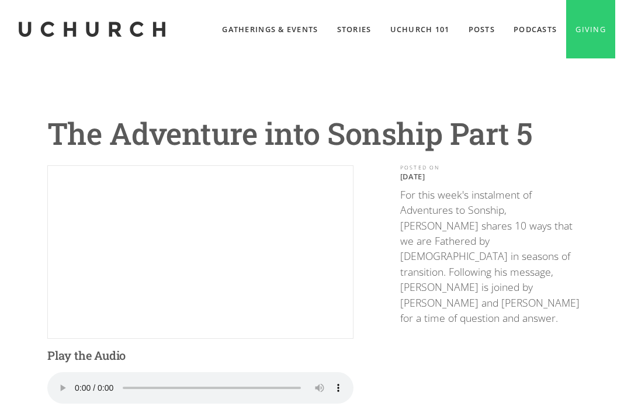 The image size is (631, 413). I want to click on h4: Play the Audio, so click(200, 355).